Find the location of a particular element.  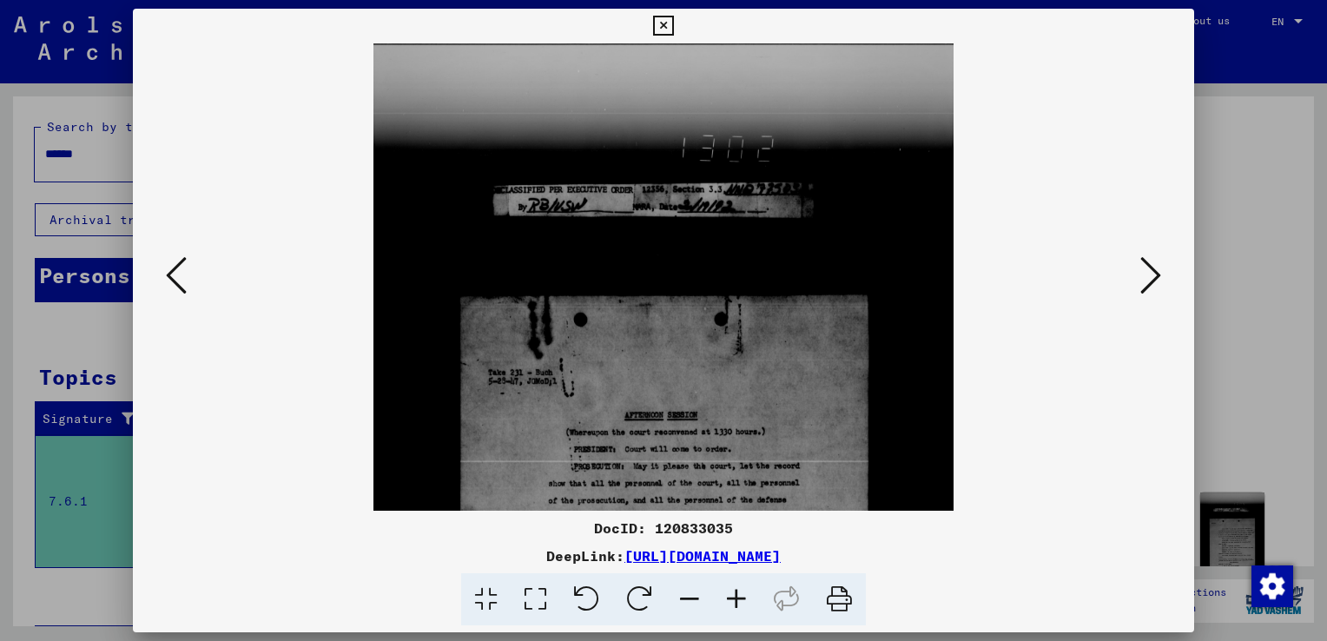

div: DocID: 120833035 is located at coordinates (664, 528).